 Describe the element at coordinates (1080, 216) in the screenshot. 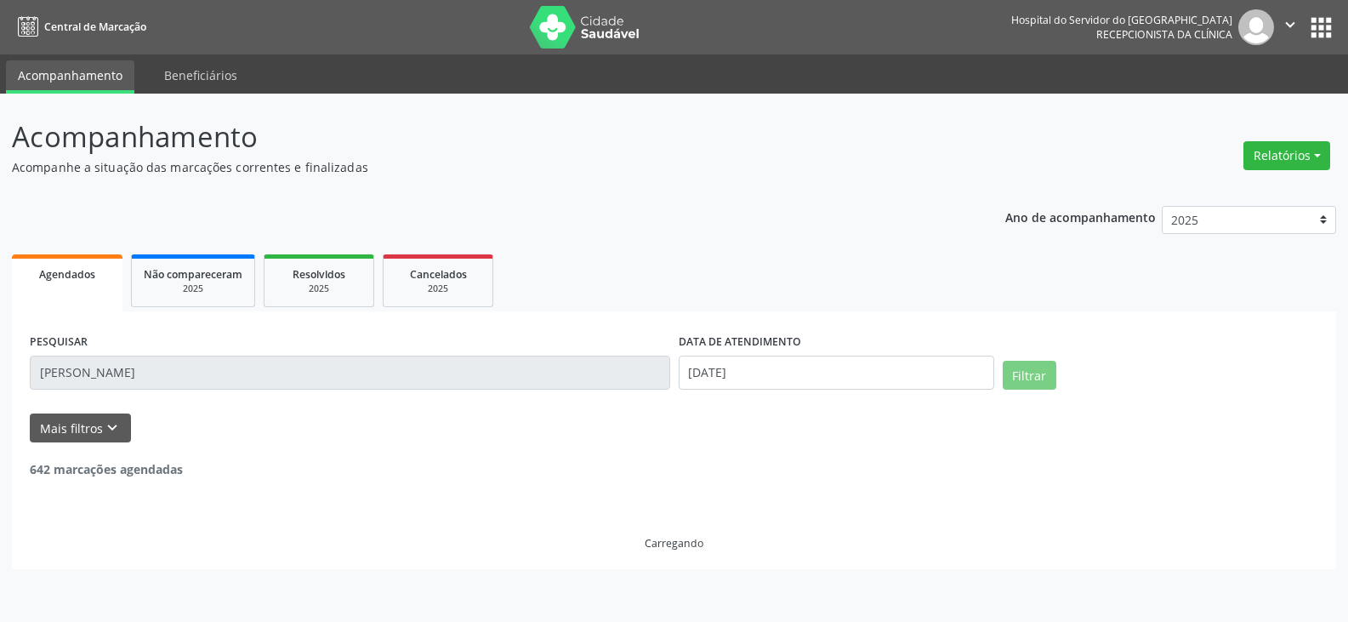

I see `p: Ano de acompanhamento` at that location.